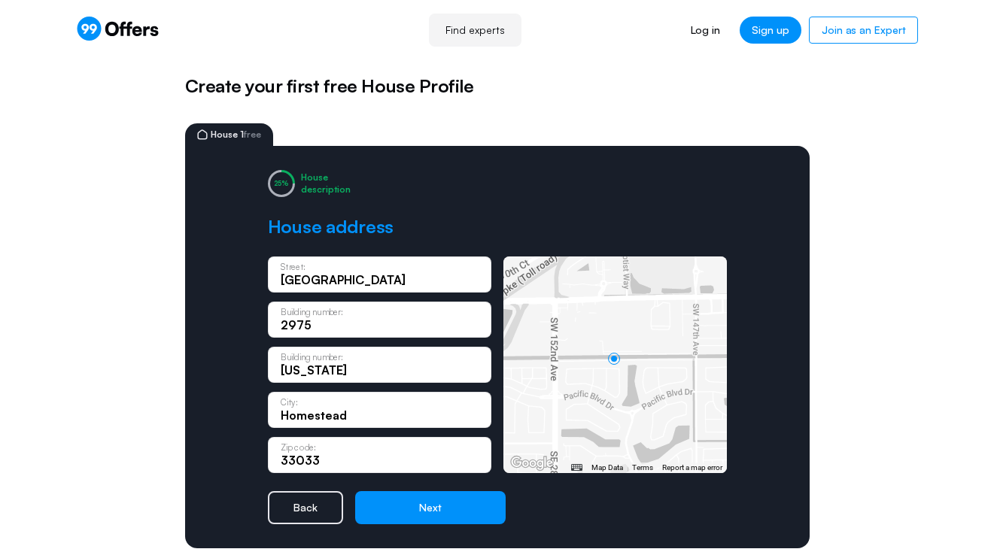  I want to click on div: House description, so click(326, 183).